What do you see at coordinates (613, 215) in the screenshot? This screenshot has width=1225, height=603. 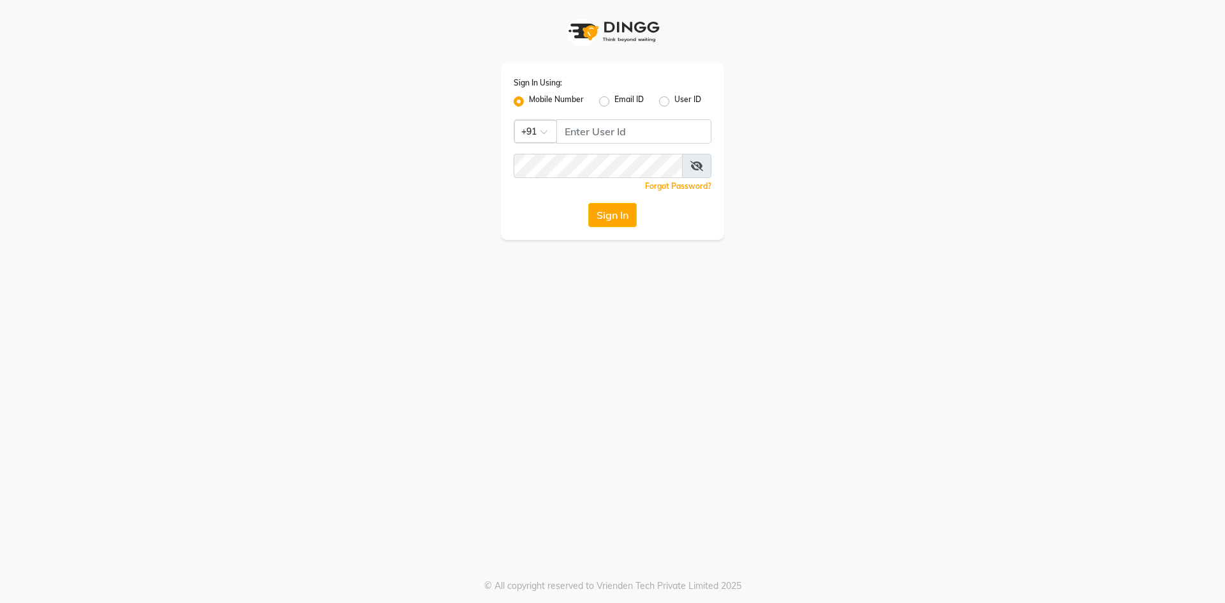 I see `button: Sign In` at bounding box center [613, 215].